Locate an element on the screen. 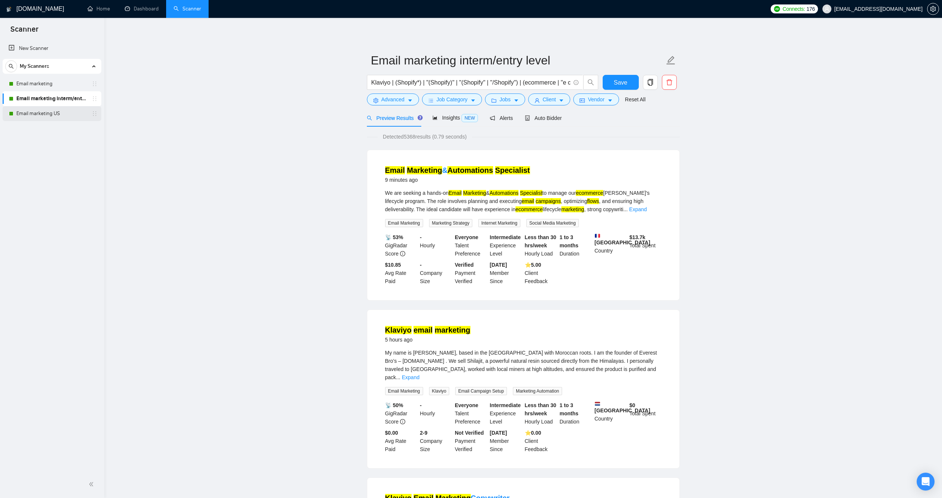 The image size is (942, 498). b: $10.85 is located at coordinates (393, 265).